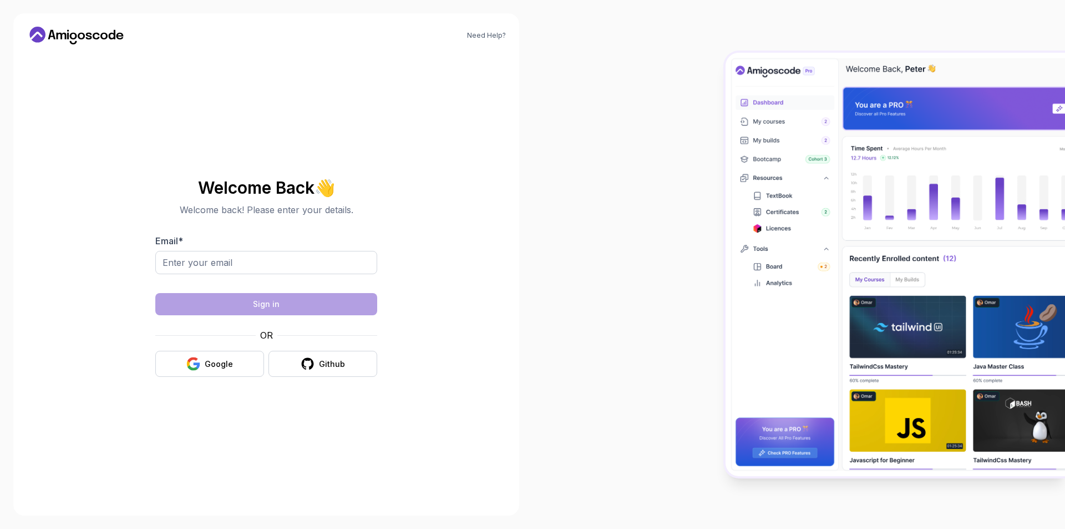  Describe the element at coordinates (487, 36) in the screenshot. I see `a: Need Help?` at that location.